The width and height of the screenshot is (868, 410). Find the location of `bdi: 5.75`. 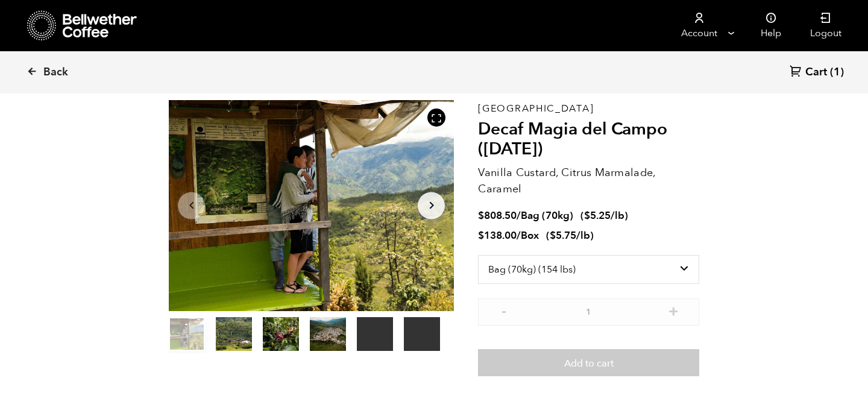

bdi: 5.75 is located at coordinates (563, 235).